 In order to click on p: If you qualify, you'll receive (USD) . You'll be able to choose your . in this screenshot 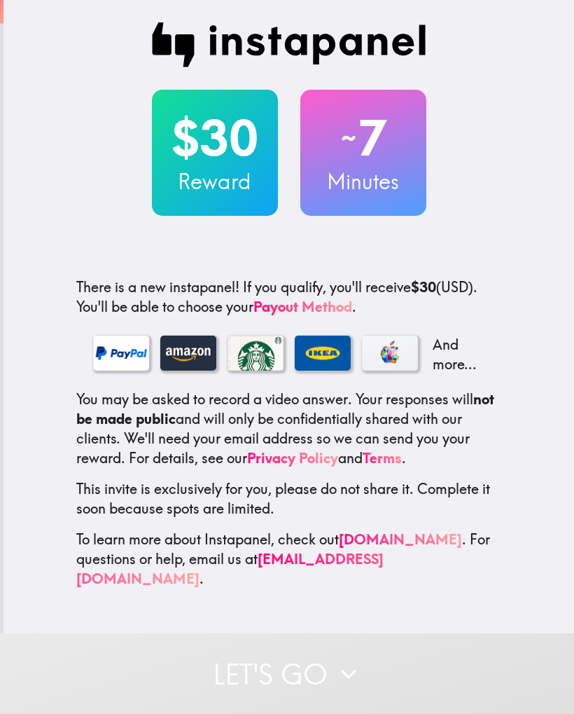, I will do `click(289, 297)`.